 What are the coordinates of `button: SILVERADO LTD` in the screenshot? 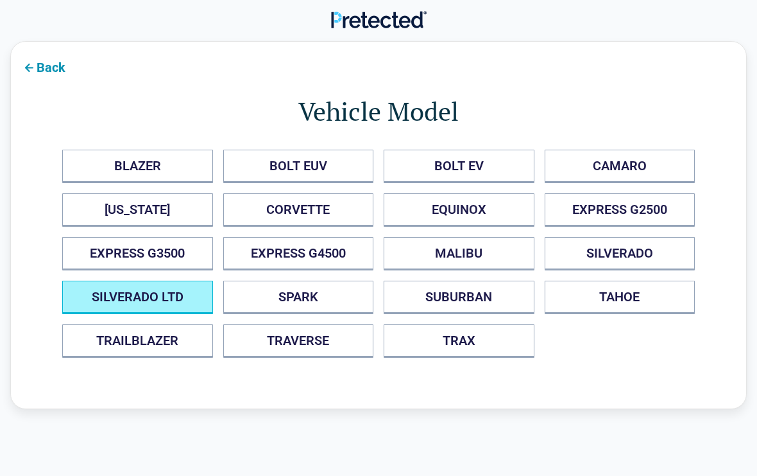 It's located at (137, 297).